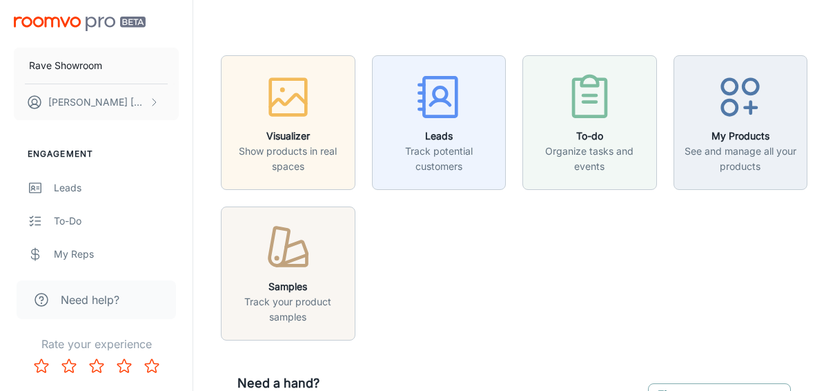  I want to click on div: My Reps, so click(116, 254).